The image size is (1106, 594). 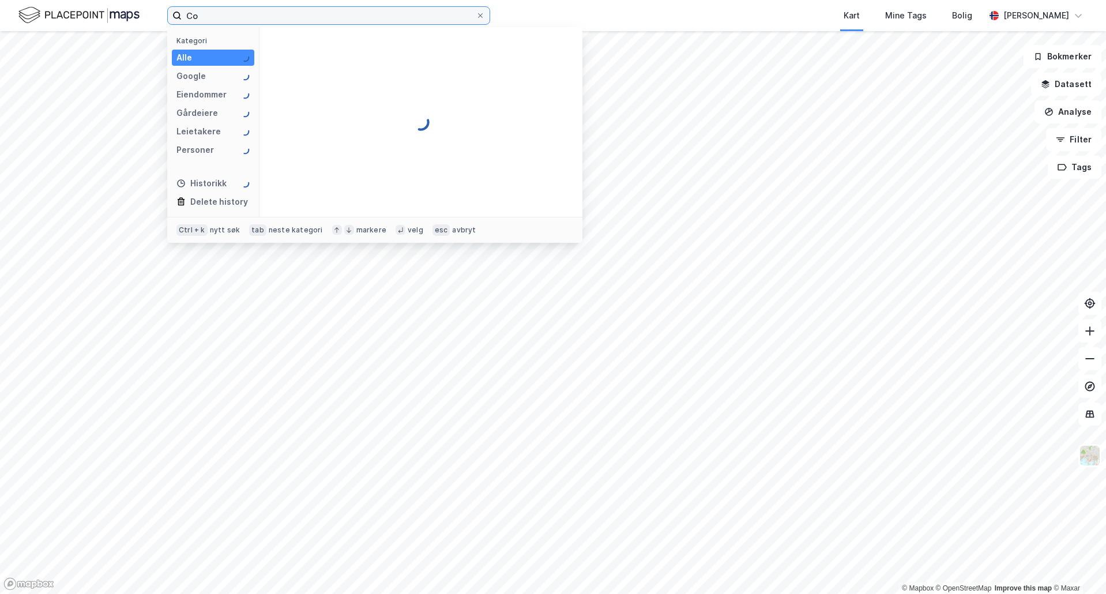 I want to click on button: Analyse, so click(x=1068, y=112).